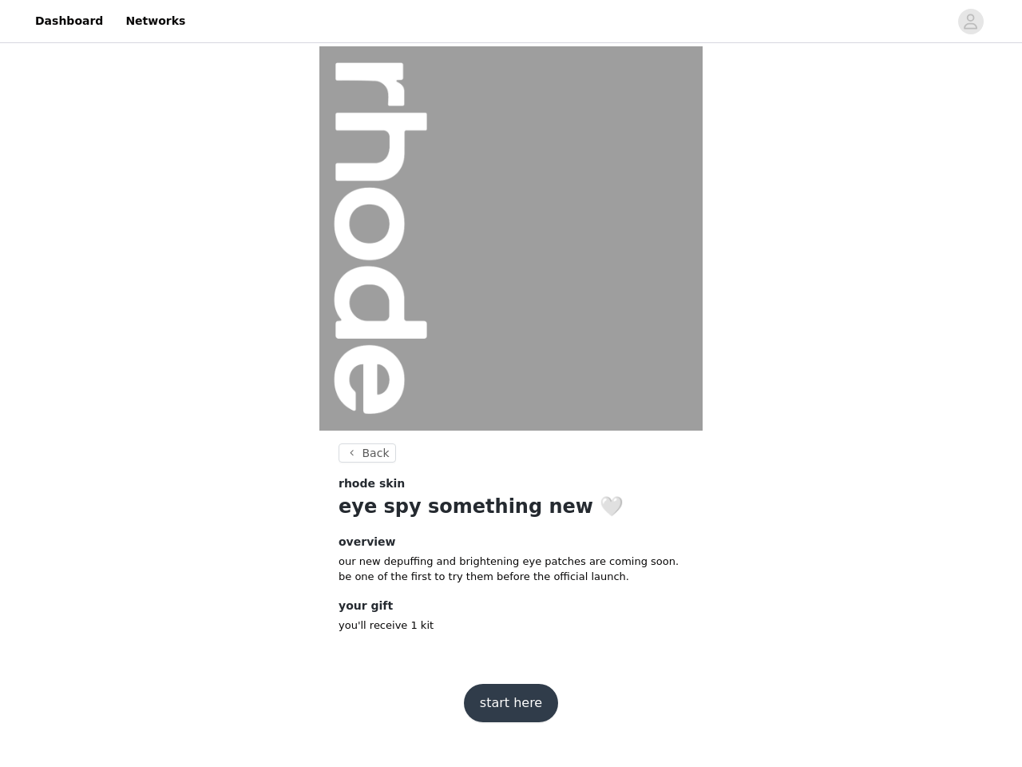  I want to click on button: Back, so click(367, 453).